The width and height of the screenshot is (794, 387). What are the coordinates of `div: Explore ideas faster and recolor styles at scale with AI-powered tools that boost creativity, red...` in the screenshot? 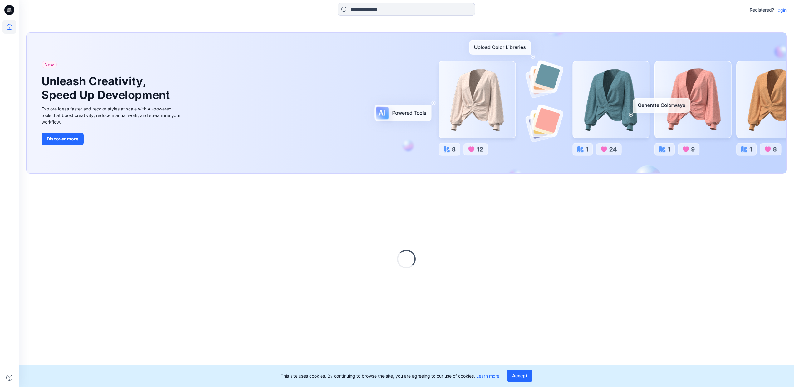 It's located at (112, 115).